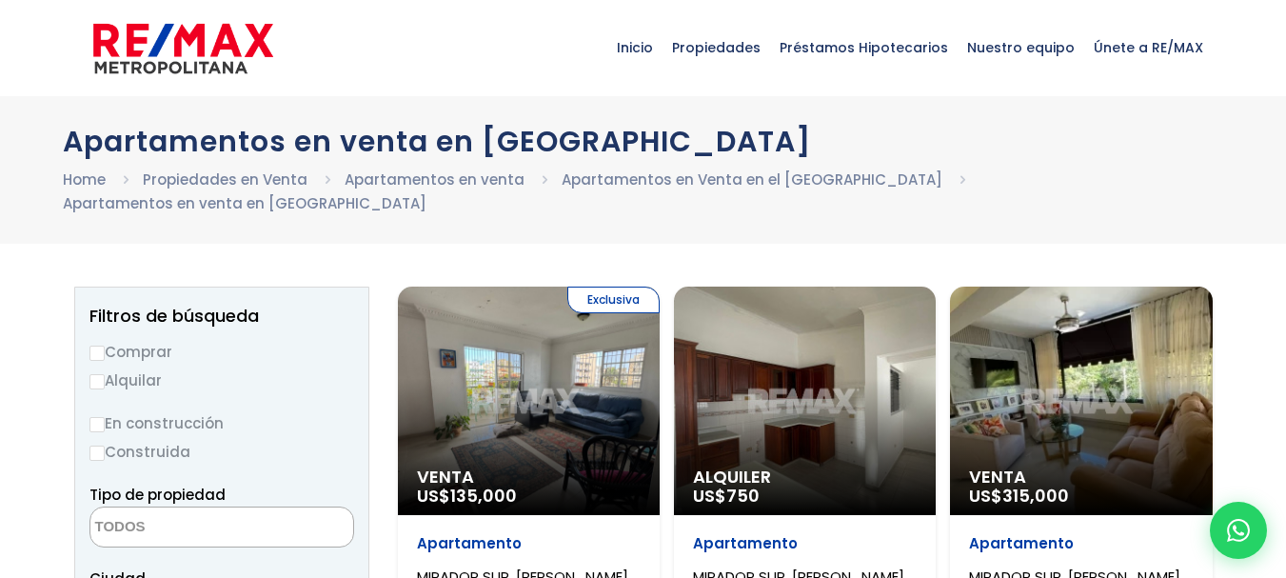 The height and width of the screenshot is (578, 1286). I want to click on input: Construida, so click(97, 453).